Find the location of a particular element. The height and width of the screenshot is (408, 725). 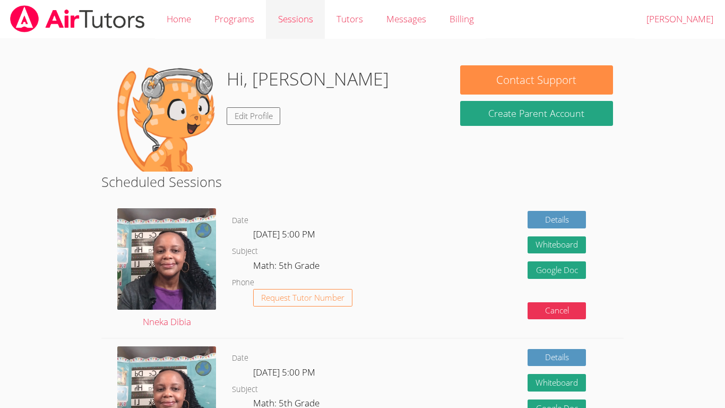

a: Nneka Dibia is located at coordinates (167, 268).